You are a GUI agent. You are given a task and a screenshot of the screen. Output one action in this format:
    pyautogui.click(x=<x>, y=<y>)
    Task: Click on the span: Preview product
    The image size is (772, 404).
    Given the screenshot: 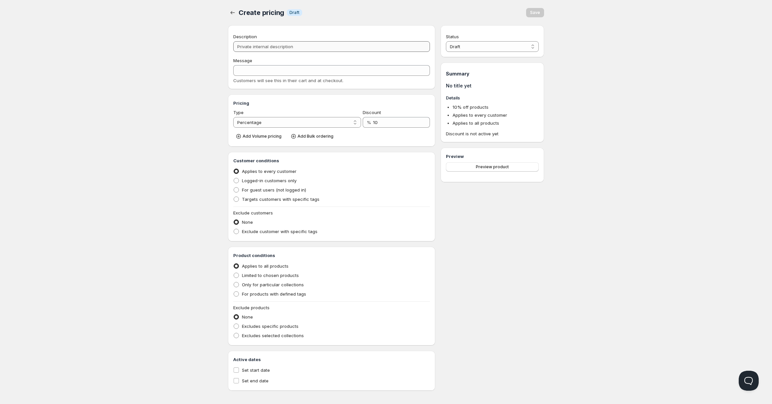 What is the action you would take?
    pyautogui.click(x=492, y=167)
    